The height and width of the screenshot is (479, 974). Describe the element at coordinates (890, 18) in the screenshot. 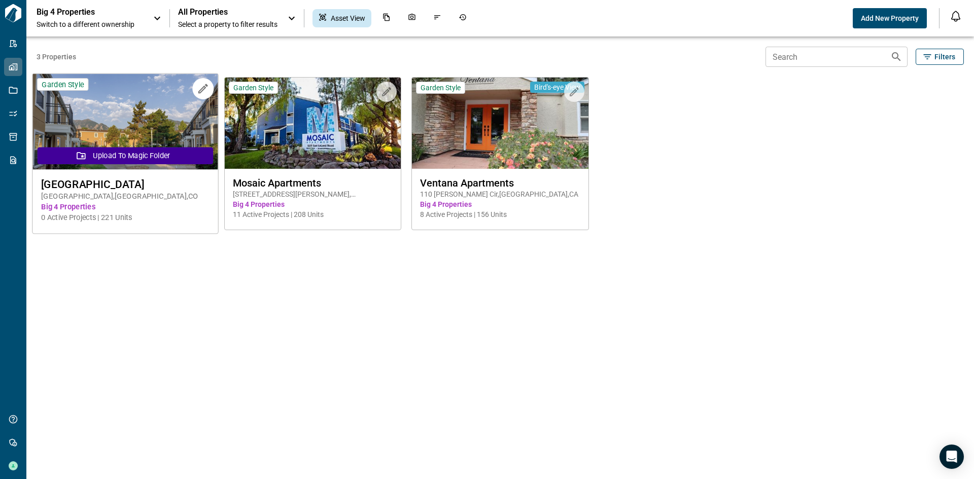

I see `span: Add New Property` at that location.